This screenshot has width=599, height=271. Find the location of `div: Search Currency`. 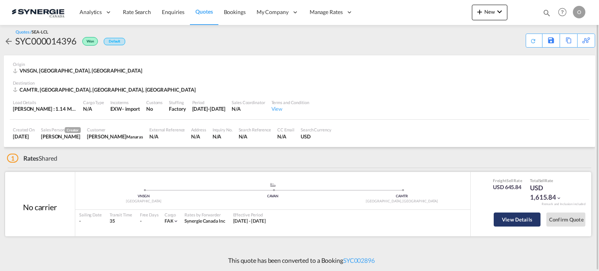

div: Search Currency is located at coordinates (316, 130).